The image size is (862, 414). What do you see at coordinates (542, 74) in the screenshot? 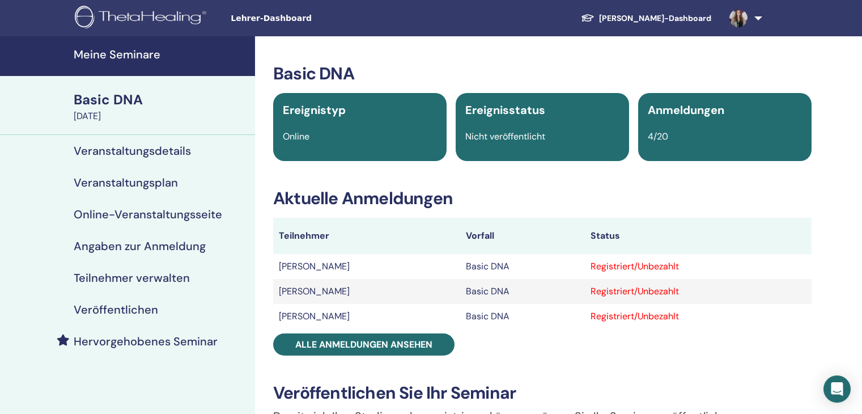
I see `h3: Basic DNA` at bounding box center [542, 74].